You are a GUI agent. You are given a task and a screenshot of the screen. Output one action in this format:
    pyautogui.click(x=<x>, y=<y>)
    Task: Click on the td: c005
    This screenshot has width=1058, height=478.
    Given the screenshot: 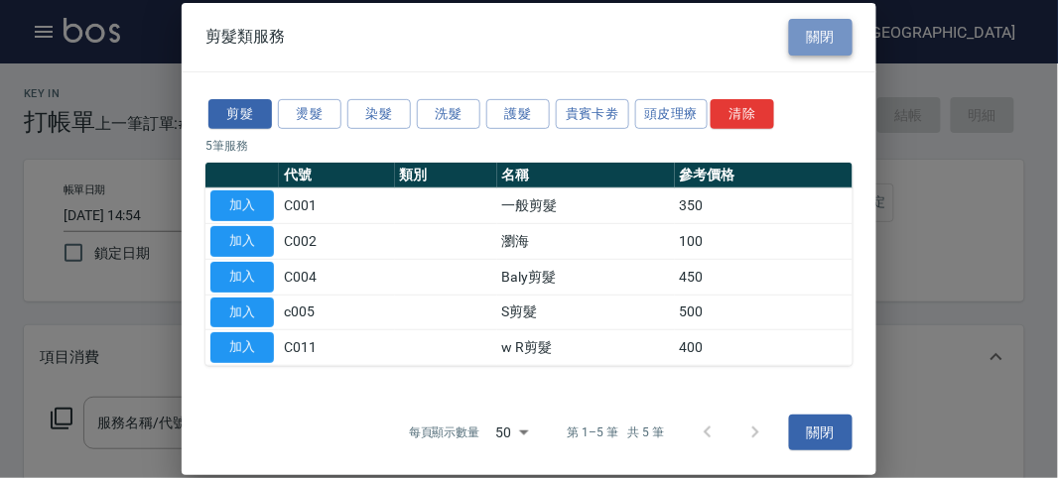 What is the action you would take?
    pyautogui.click(x=336, y=313)
    